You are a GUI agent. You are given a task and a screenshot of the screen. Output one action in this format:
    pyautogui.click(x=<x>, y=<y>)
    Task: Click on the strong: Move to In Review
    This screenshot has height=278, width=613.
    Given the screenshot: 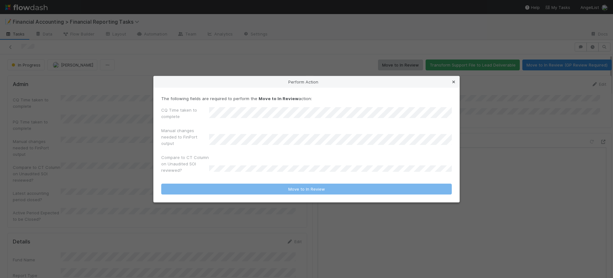 What is the action you would take?
    pyautogui.click(x=279, y=98)
    